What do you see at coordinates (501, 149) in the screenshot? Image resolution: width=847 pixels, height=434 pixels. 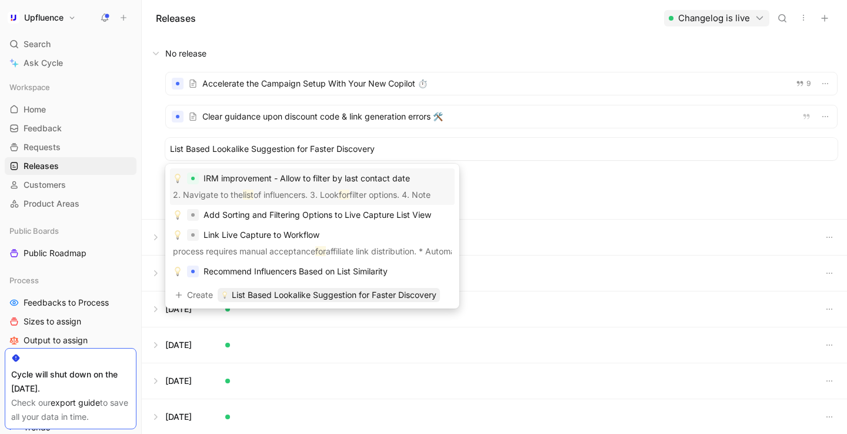 I see `input: Search…` at bounding box center [501, 149].